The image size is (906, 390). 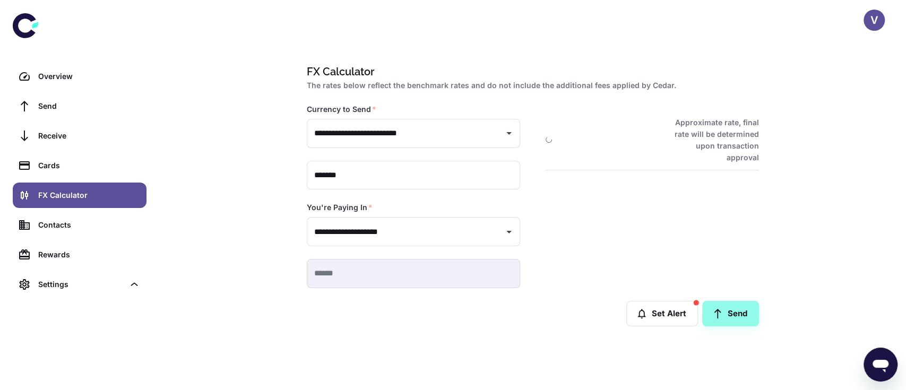 I want to click on div: FX Calculator, so click(x=89, y=195).